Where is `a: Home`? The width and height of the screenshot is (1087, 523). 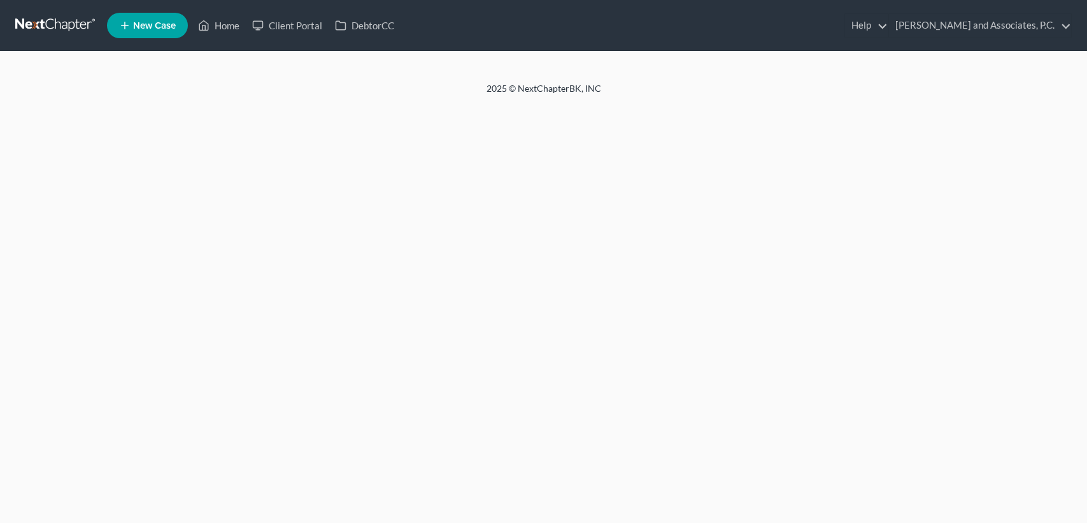 a: Home is located at coordinates (218, 25).